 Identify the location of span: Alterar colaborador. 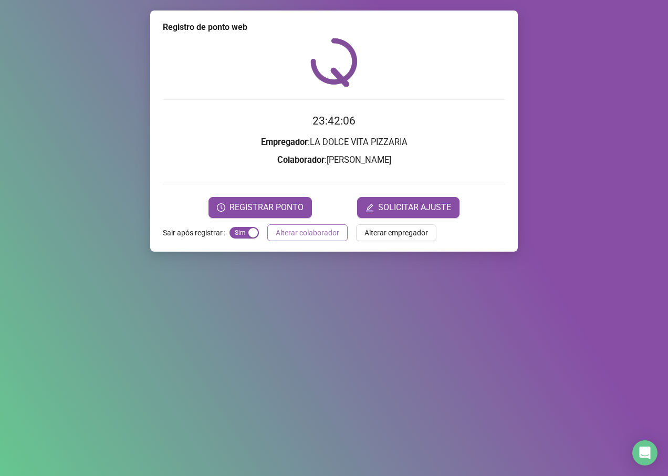
(307, 233).